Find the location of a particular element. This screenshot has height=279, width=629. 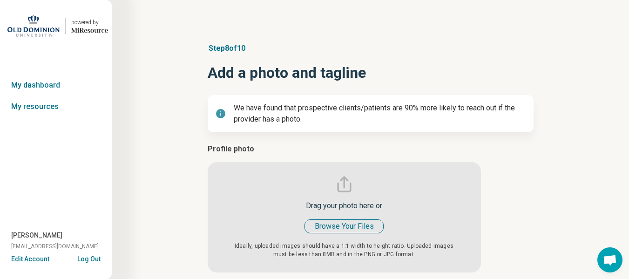

a: Old Dominion Universitypowered by is located at coordinates (56, 26).